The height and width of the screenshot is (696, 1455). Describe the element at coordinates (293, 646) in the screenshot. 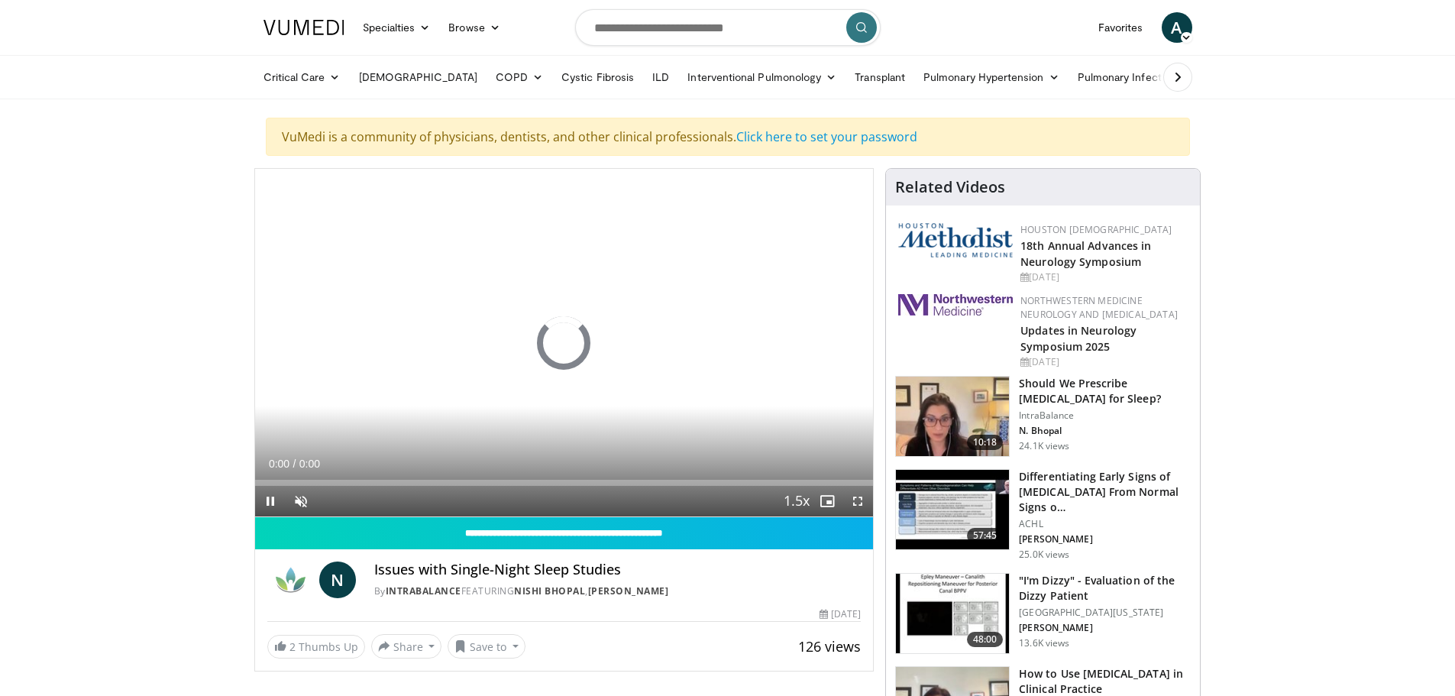

I see `span: 2` at that location.